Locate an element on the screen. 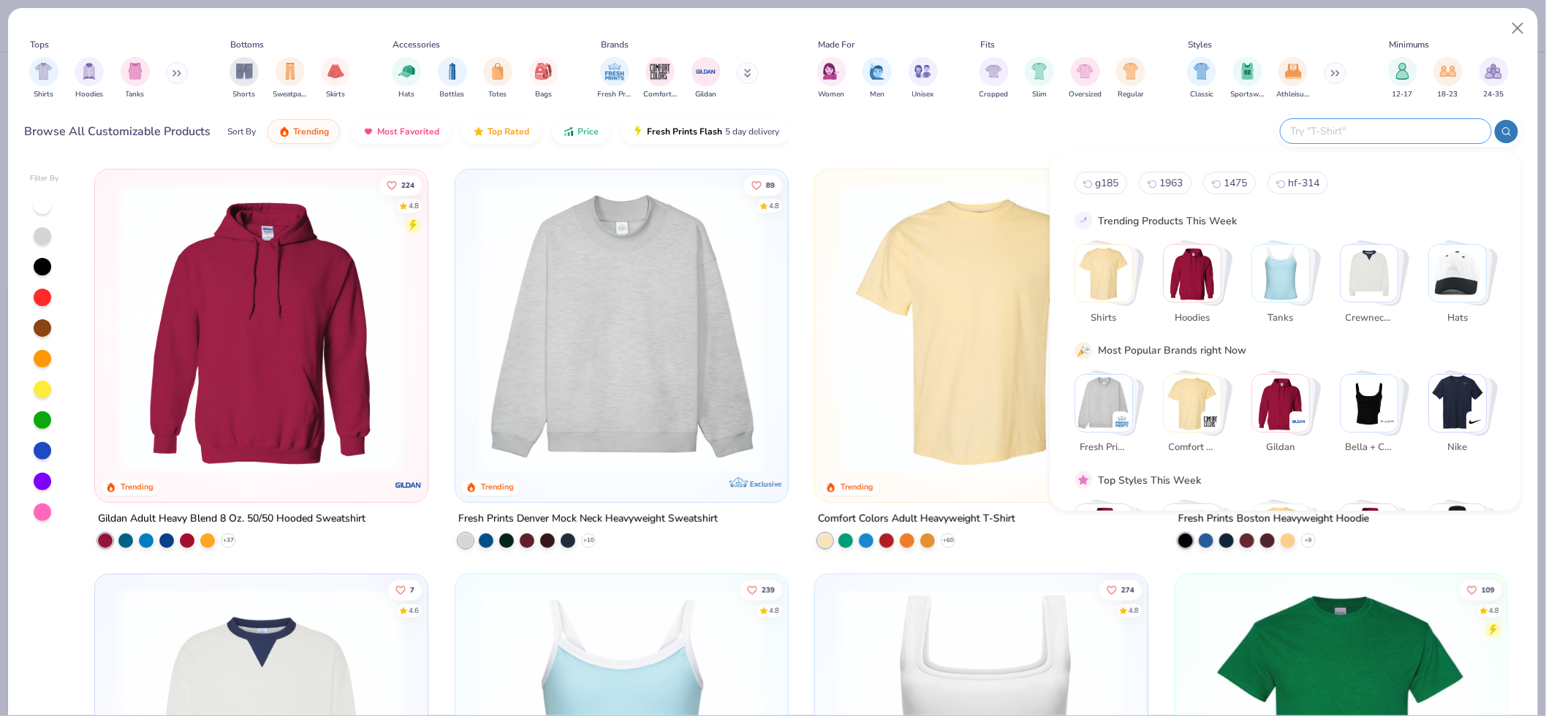 This screenshot has height=716, width=1546. span: 89 is located at coordinates (771, 185).